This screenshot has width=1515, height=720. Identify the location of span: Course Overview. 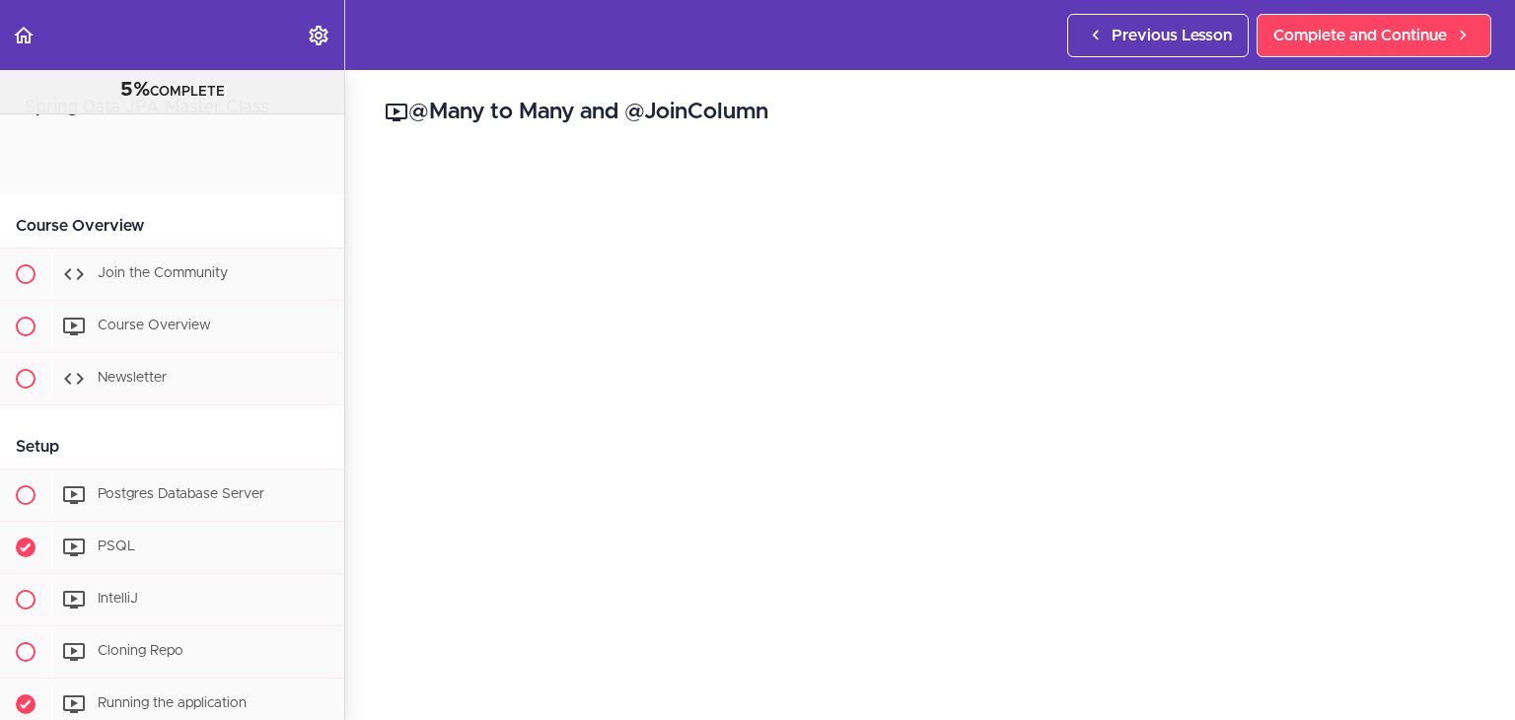
(154, 325).